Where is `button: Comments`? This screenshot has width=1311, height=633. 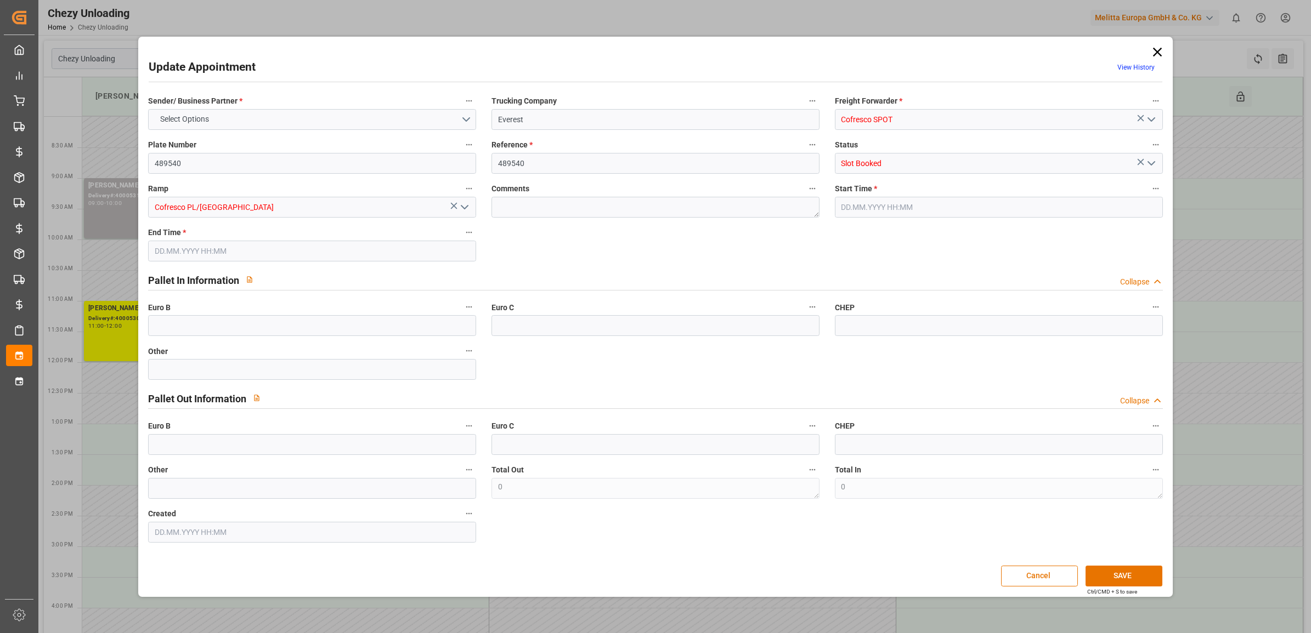 button: Comments is located at coordinates (812, 189).